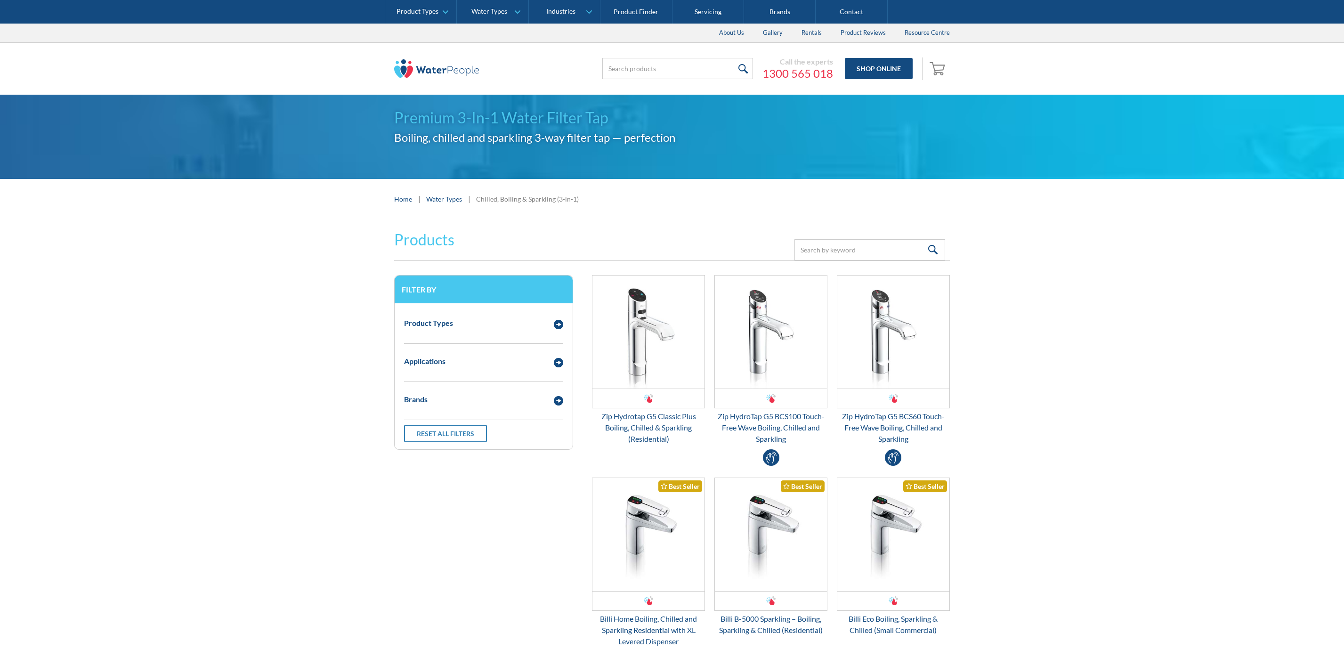  Describe the element at coordinates (561, 11) in the screenshot. I see `div: Industries` at that location.